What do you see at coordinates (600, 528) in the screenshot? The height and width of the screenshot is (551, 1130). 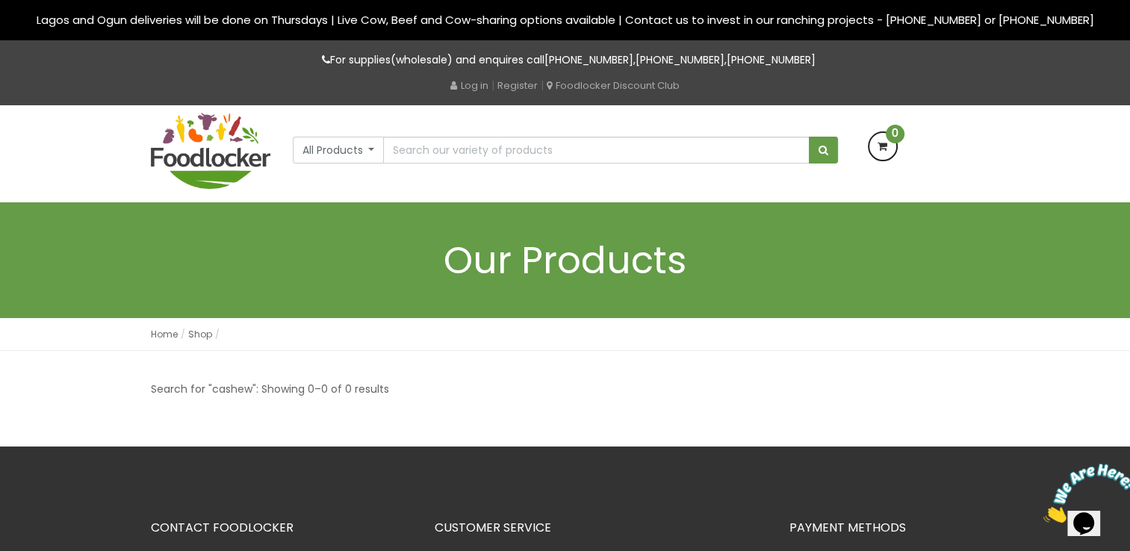 I see `h3: CUSTOMER SERVICE` at bounding box center [600, 528].